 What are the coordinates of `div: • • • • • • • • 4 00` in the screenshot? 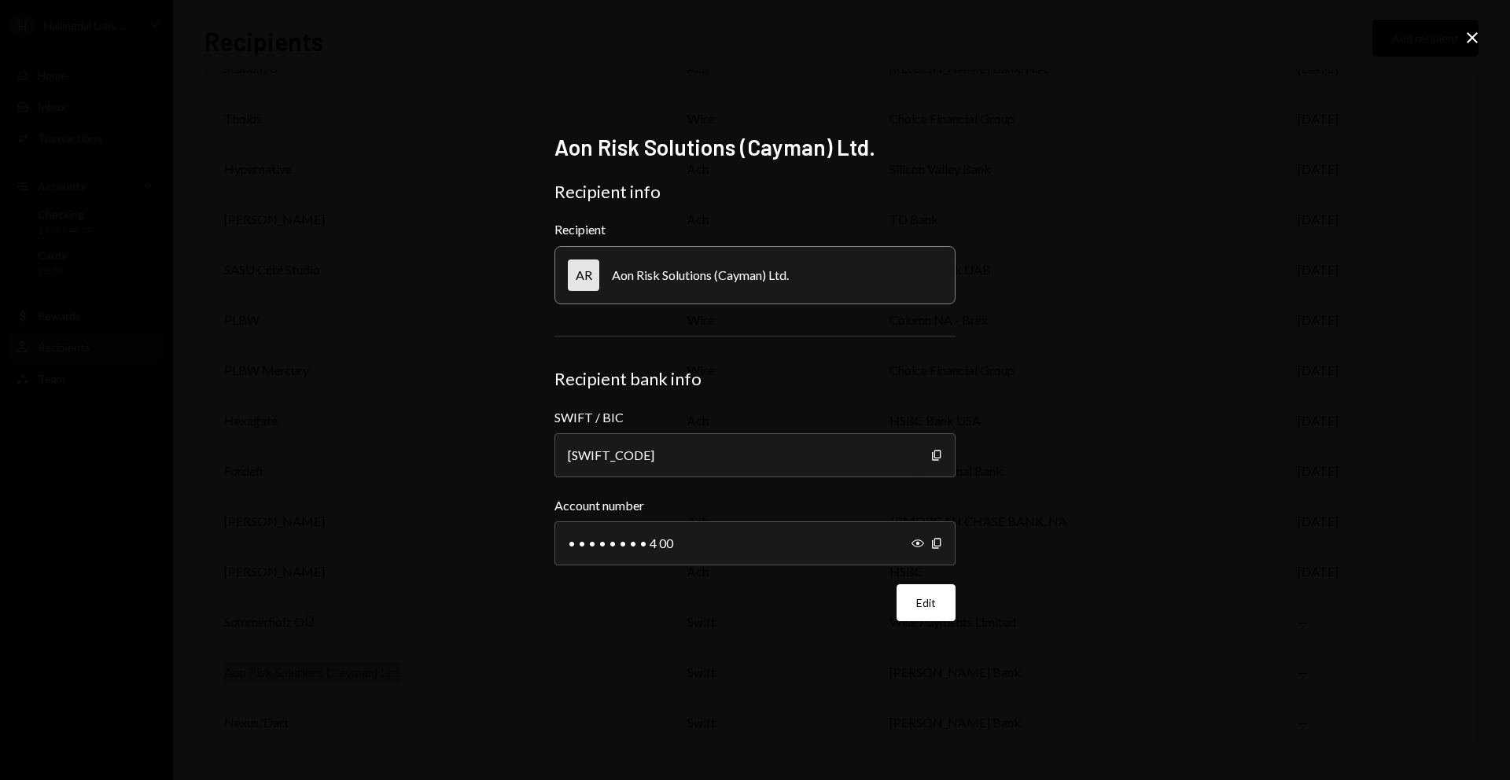 It's located at (755, 543).